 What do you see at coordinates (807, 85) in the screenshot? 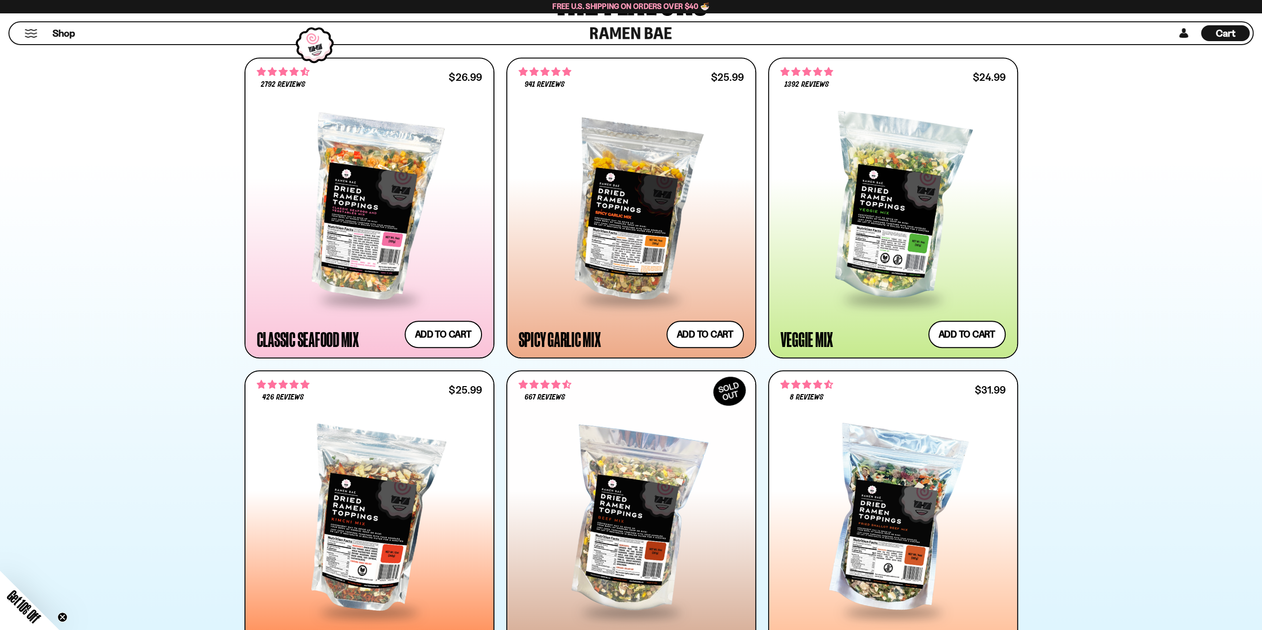
I see `span: 1392 reviews` at bounding box center [807, 85].